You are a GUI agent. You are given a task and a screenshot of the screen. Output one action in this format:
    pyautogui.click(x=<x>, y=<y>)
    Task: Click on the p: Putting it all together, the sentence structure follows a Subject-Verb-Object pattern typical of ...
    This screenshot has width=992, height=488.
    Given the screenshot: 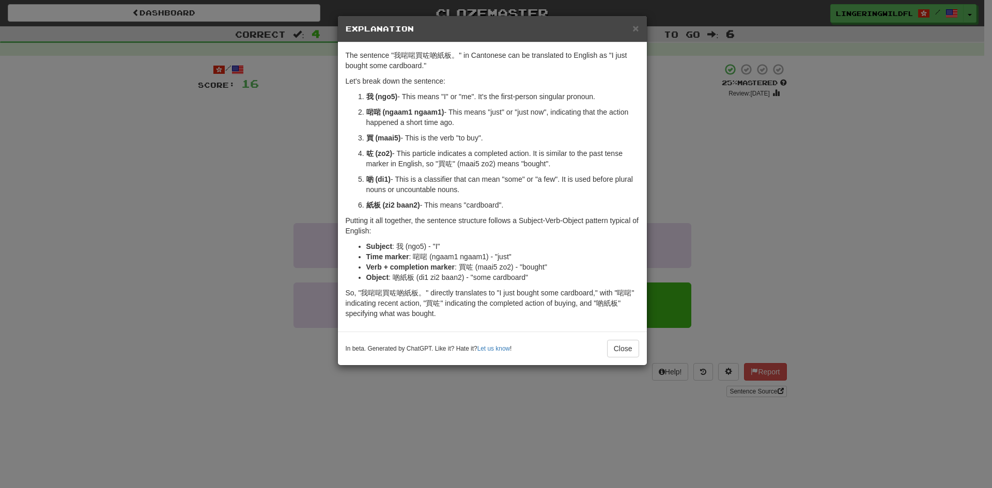 What is the action you would take?
    pyautogui.click(x=492, y=226)
    